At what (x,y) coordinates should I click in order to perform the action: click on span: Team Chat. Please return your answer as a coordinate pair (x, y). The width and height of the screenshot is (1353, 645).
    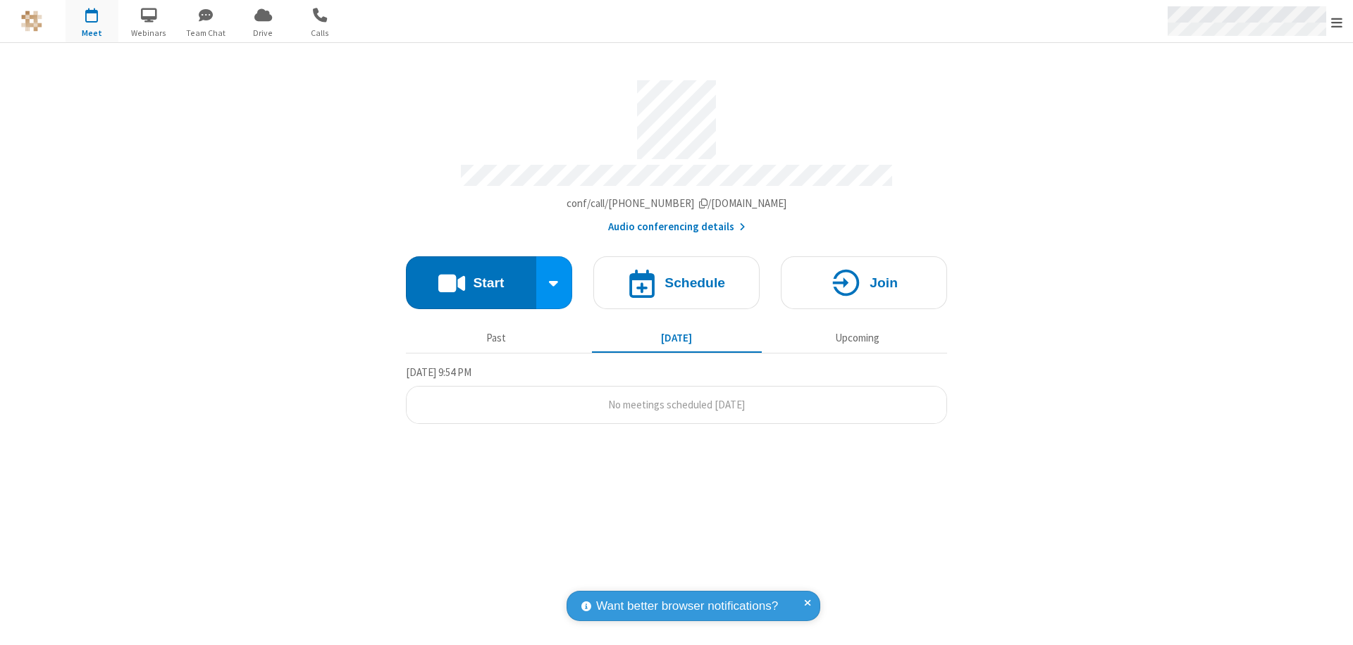
    Looking at the image, I should click on (206, 33).